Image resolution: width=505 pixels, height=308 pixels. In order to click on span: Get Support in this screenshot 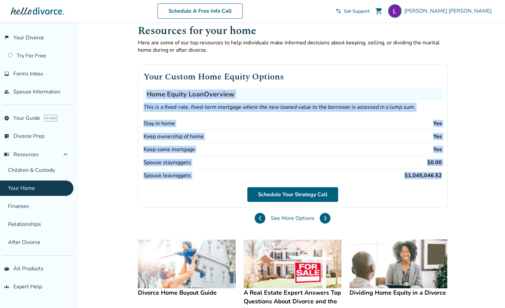, I will do `click(356, 11)`.